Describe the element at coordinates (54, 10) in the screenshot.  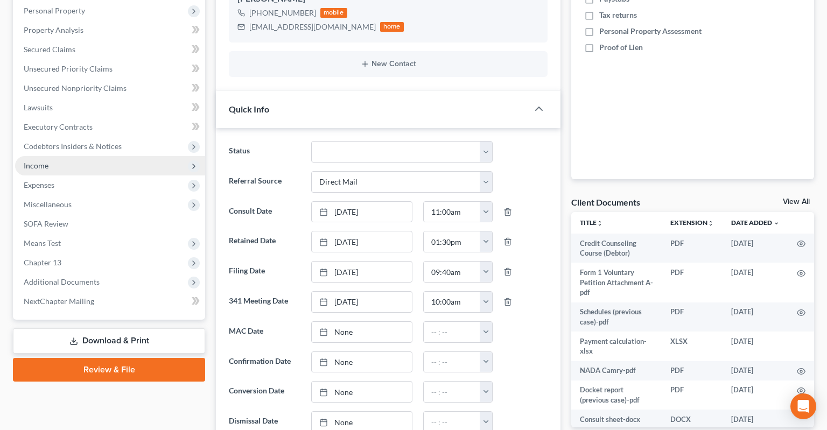
I see `span: Personal Property` at that location.